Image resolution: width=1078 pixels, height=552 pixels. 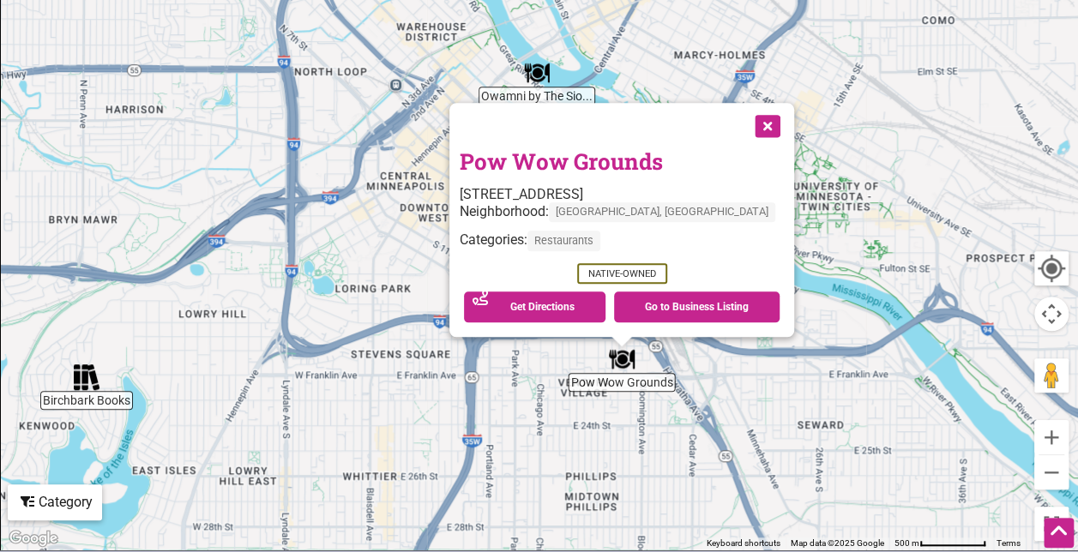 What do you see at coordinates (1051, 523) in the screenshot?
I see `button: Toggle fullscreen view` at bounding box center [1051, 523].